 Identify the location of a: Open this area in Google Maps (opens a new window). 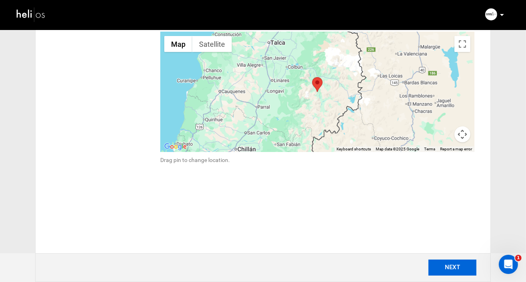
(175, 147).